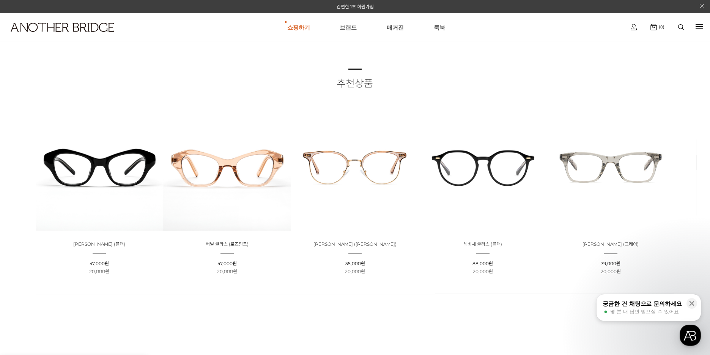 This screenshot has height=355, width=710. What do you see at coordinates (483, 263) in the screenshot?
I see `span: 88,000원` at bounding box center [483, 263].